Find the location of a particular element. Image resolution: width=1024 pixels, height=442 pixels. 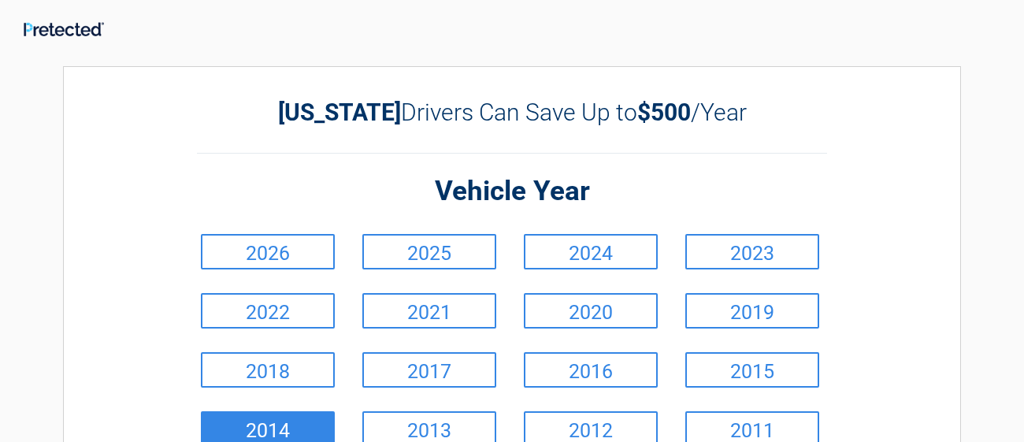

a: 2015 is located at coordinates (752, 369).